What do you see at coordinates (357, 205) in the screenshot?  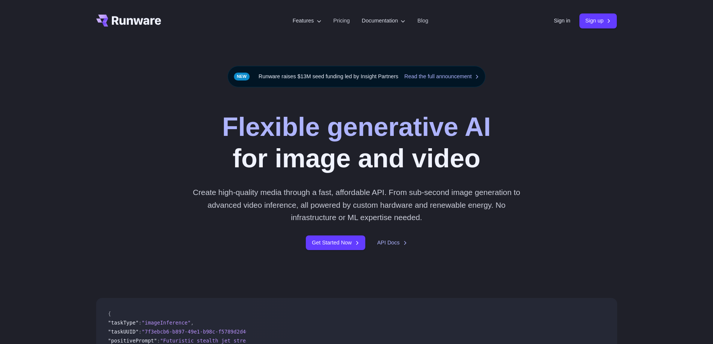 I see `p: Create high-quality media through a fast, affordable API. From sub-second image generation to adv...` at bounding box center [357, 205].